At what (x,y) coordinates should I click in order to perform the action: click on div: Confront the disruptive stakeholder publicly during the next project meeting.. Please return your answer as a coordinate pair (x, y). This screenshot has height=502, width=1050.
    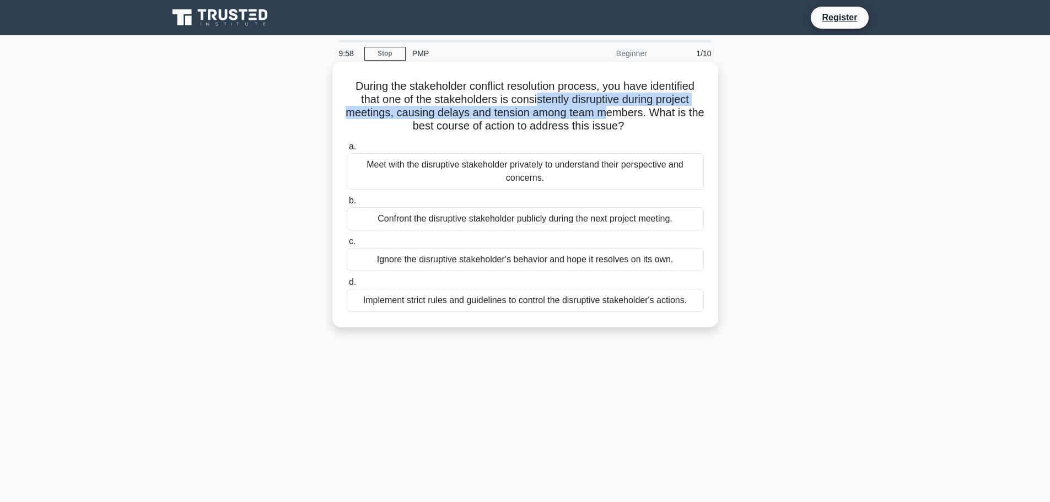
    Looking at the image, I should click on (525, 219).